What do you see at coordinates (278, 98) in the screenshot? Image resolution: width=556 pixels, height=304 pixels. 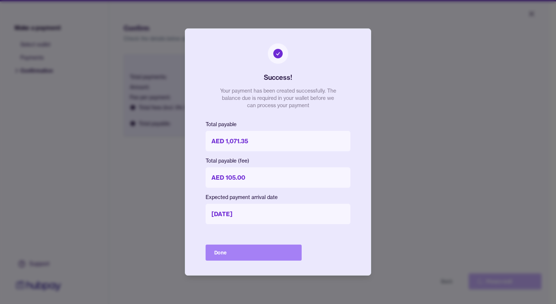 I see `p: Your payment has been created successfully. The balance due is required in your wallet before we ...` at bounding box center [278, 98].